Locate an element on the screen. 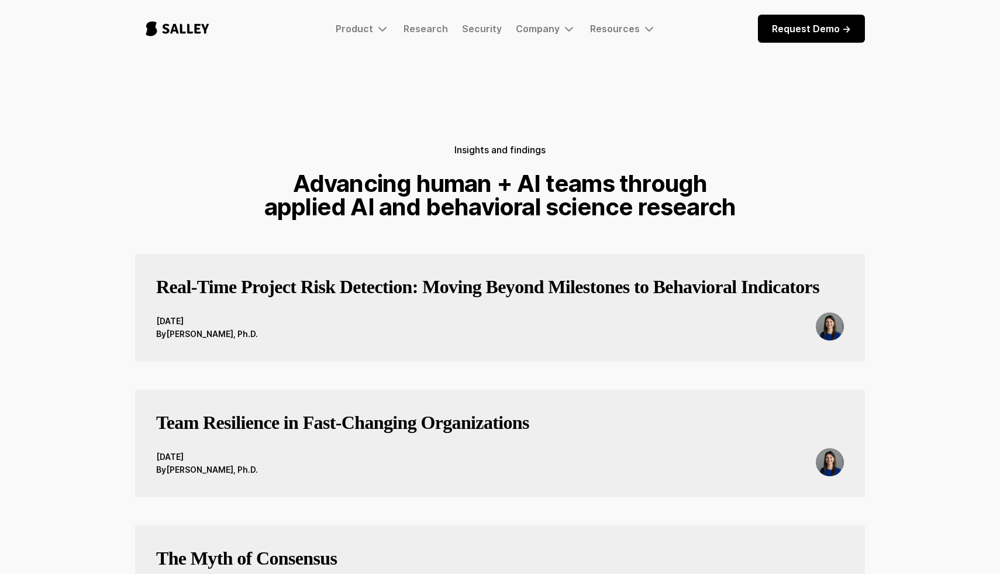 Image resolution: width=1000 pixels, height=574 pixels. a: Team Resilience in Fast‑Changing Organizations is located at coordinates (343, 429).